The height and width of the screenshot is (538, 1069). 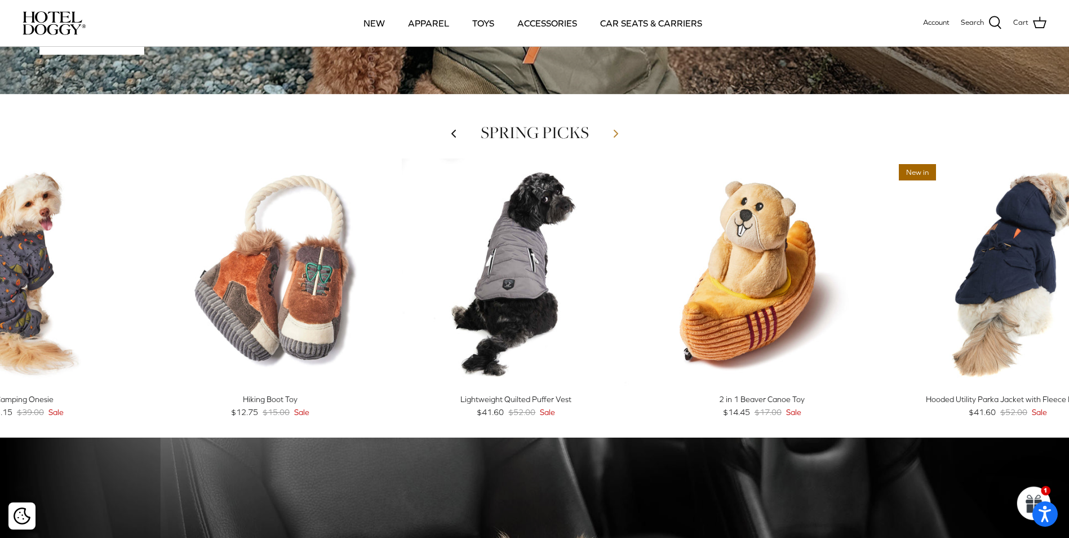 I want to click on a: APPAREL, so click(x=428, y=23).